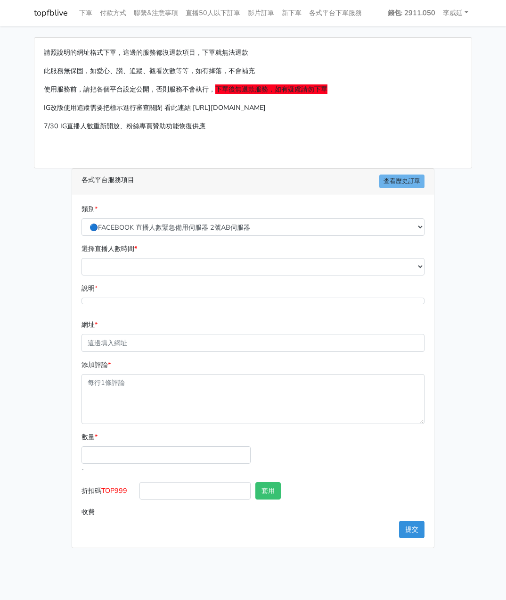 The height and width of the screenshot is (600, 506). I want to click on a: 各式平台下單服務, so click(336, 13).